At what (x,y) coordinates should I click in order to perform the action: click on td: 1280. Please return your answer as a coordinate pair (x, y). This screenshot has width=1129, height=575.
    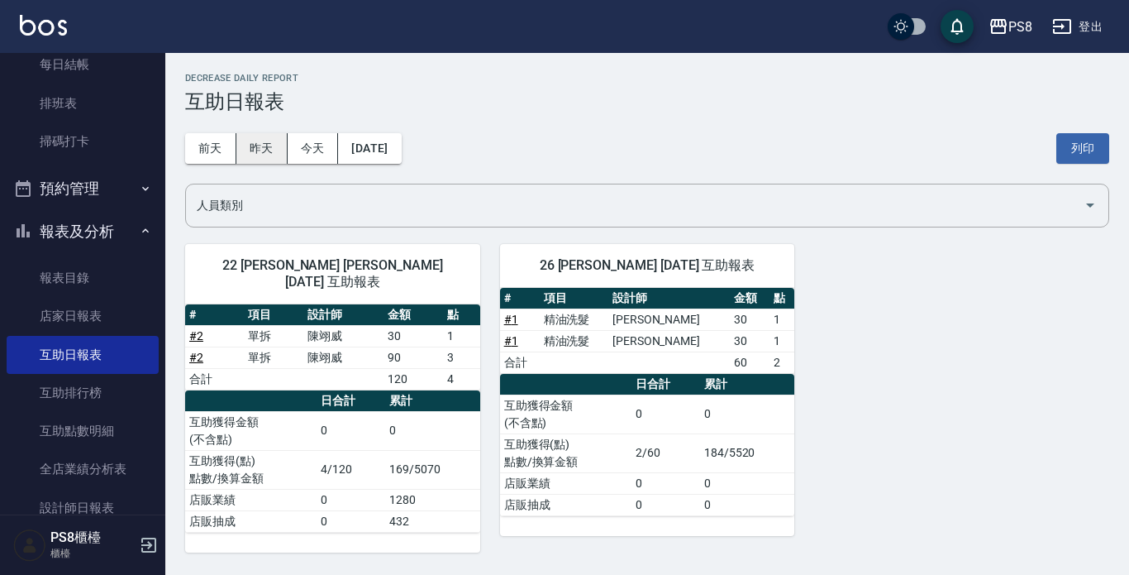
    Looking at the image, I should click on (432, 499).